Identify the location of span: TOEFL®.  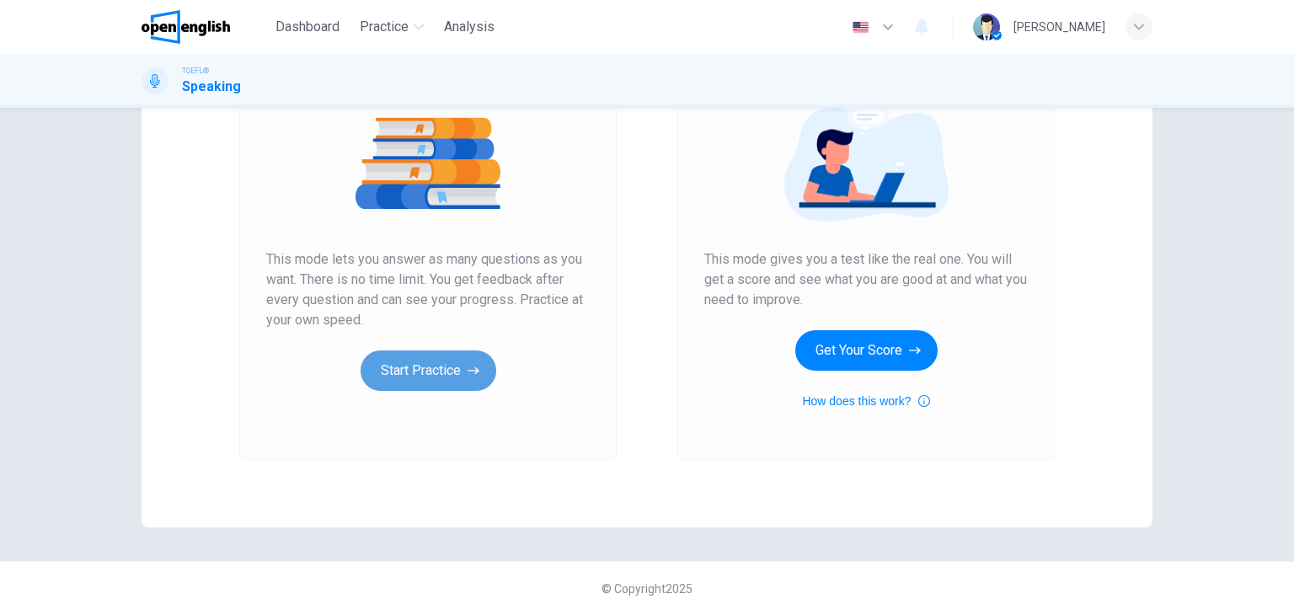
(195, 71).